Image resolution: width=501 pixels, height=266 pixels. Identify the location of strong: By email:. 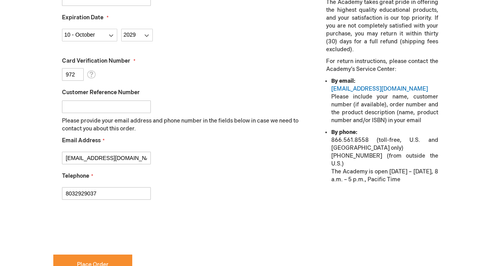
(343, 81).